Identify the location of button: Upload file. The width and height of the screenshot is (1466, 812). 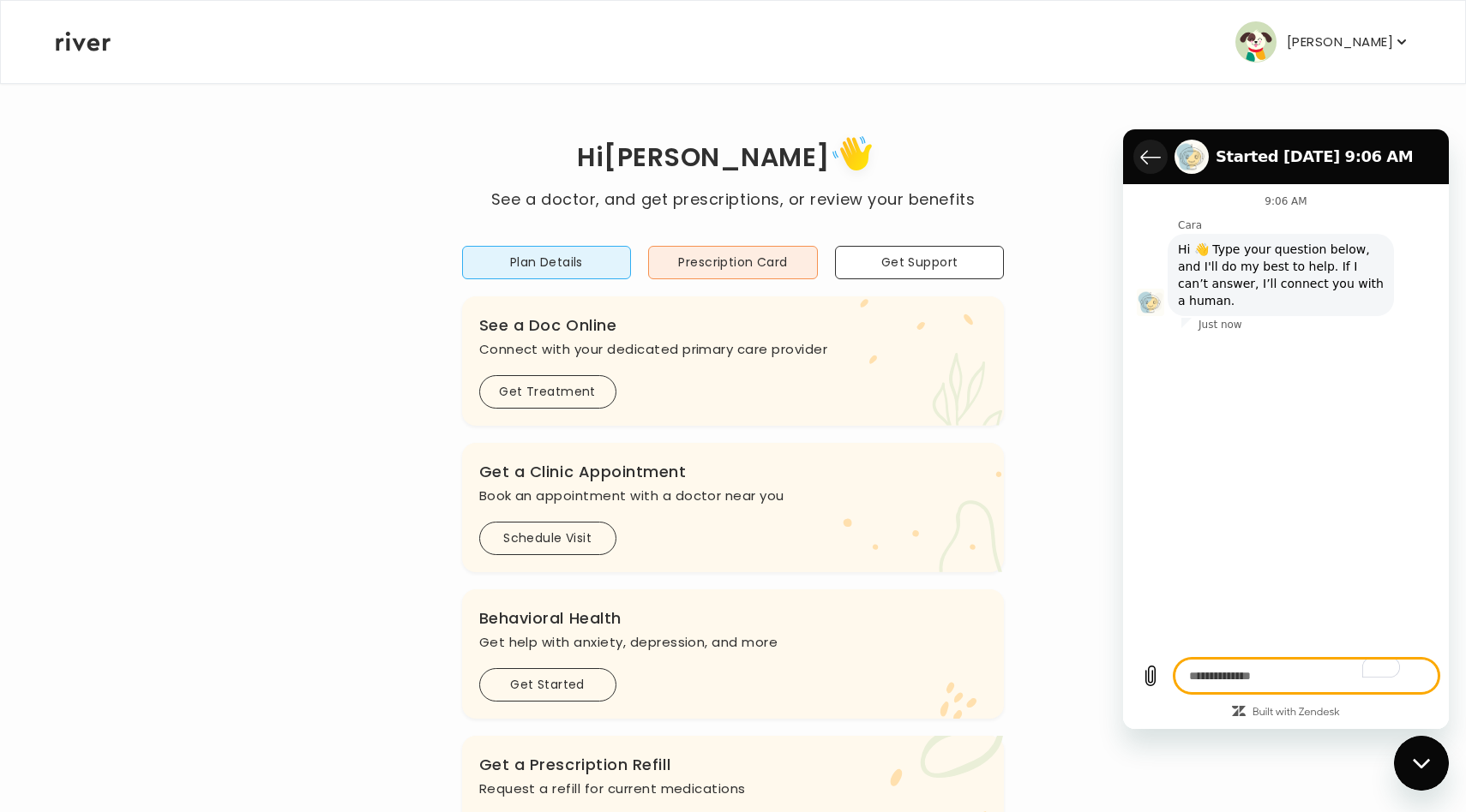
(28, 547).